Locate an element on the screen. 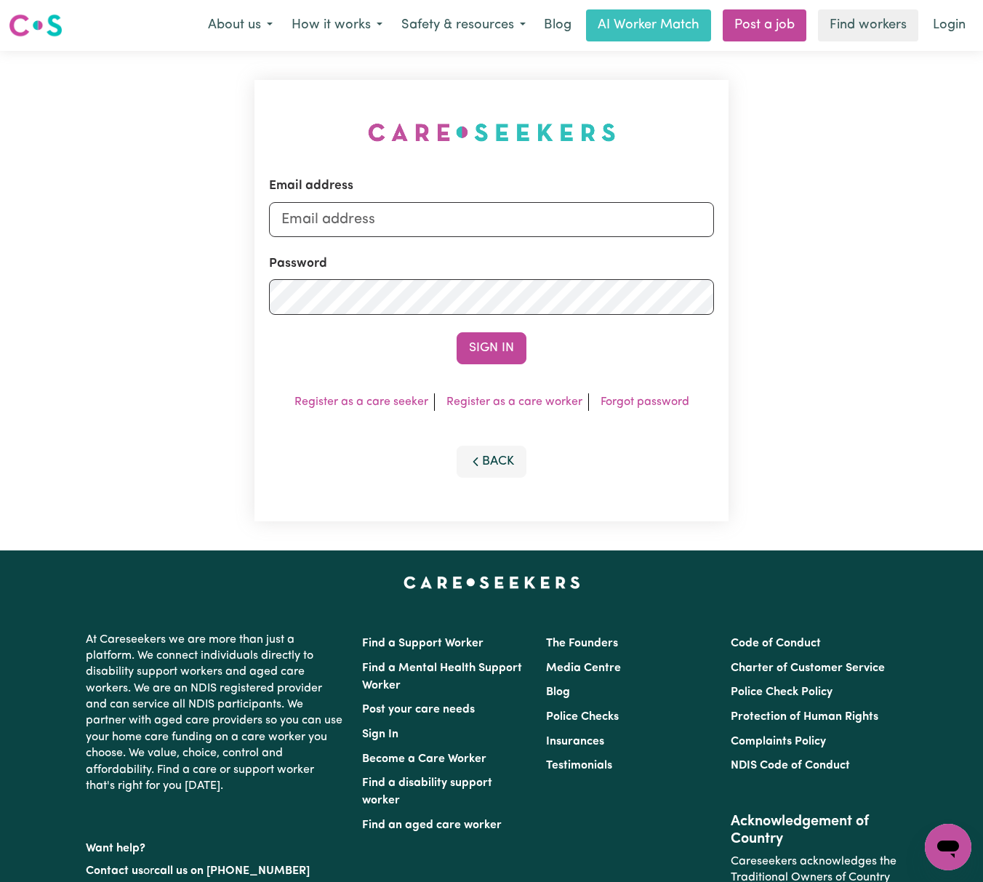  a: Protection of Human Rights is located at coordinates (804, 717).